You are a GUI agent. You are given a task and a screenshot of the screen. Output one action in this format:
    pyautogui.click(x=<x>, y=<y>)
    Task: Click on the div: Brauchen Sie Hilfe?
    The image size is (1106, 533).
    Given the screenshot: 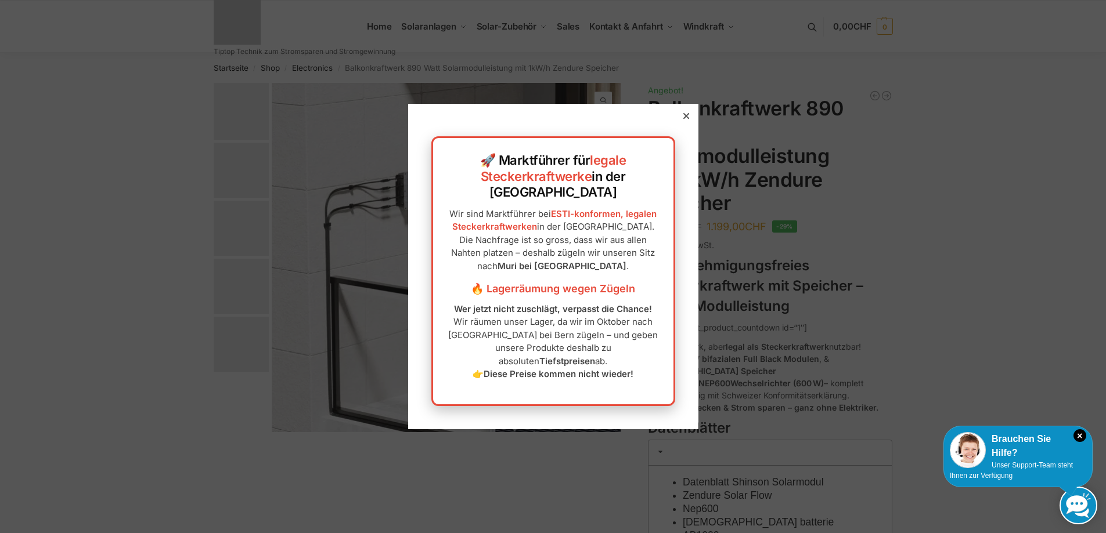 What is the action you would take?
    pyautogui.click(x=1018, y=446)
    